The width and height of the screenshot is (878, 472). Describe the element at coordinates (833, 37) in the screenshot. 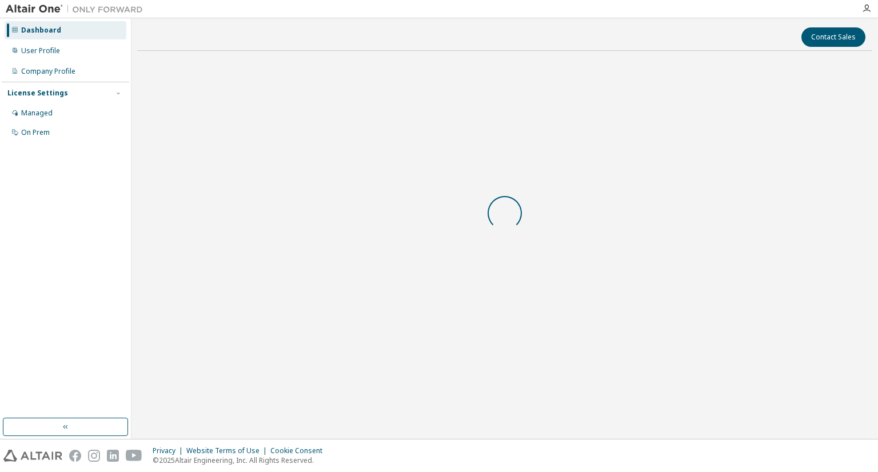

I see `button: Contact Sales` at that location.